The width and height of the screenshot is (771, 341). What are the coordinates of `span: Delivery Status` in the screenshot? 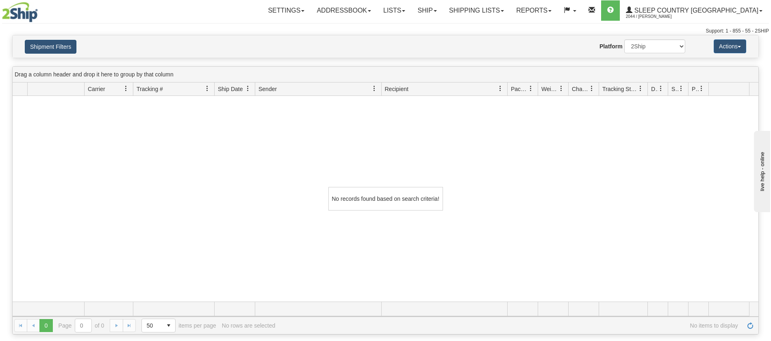 It's located at (654, 89).